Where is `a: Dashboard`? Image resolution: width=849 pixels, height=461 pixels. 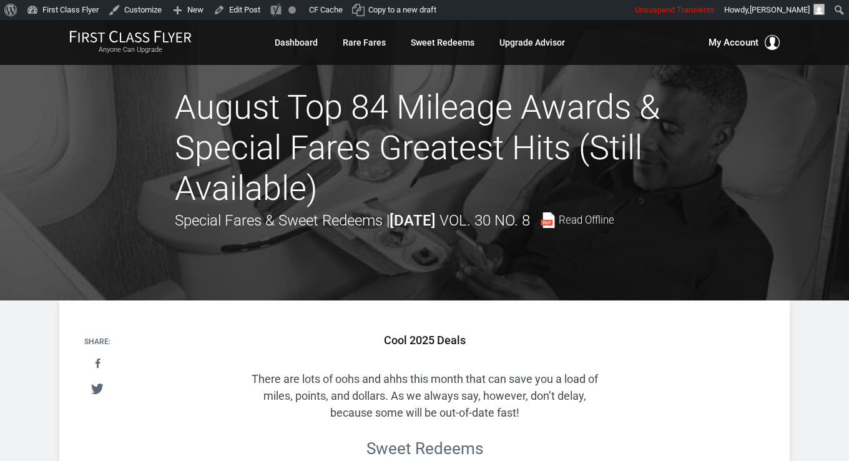 a: Dashboard is located at coordinates (296, 42).